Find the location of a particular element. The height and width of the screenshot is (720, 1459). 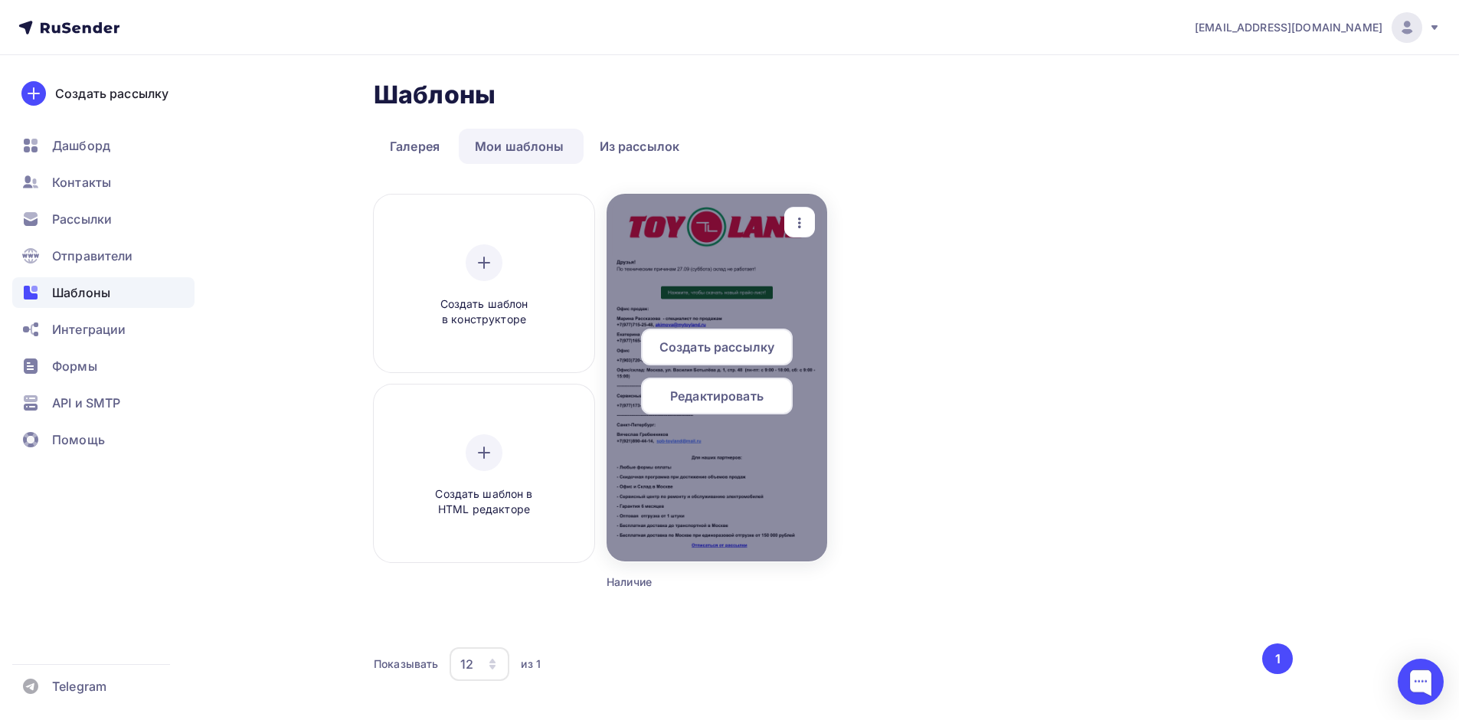

span: Интеграции is located at coordinates (89, 329).